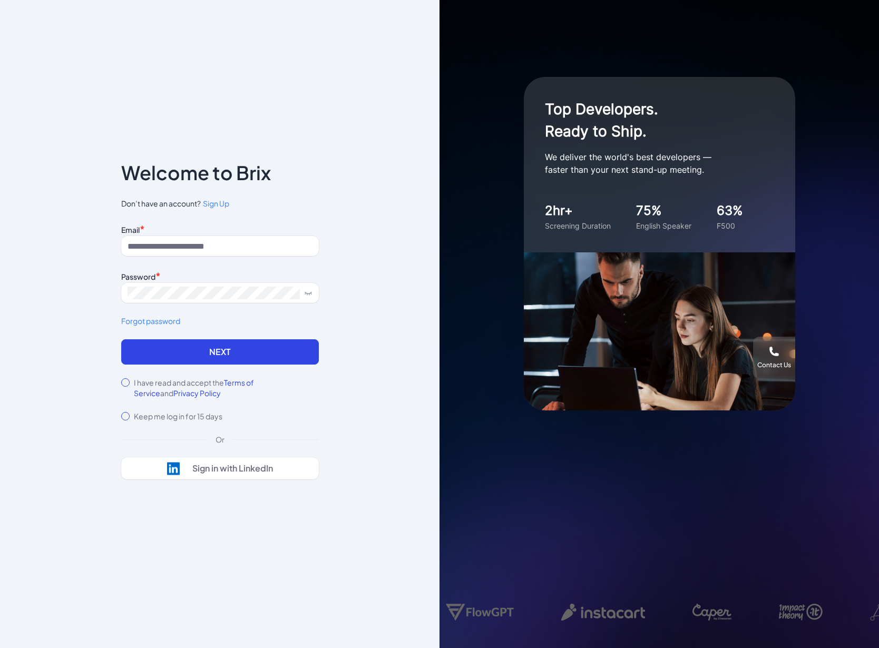  Describe the element at coordinates (216, 203) in the screenshot. I see `span: Sign Up` at that location.